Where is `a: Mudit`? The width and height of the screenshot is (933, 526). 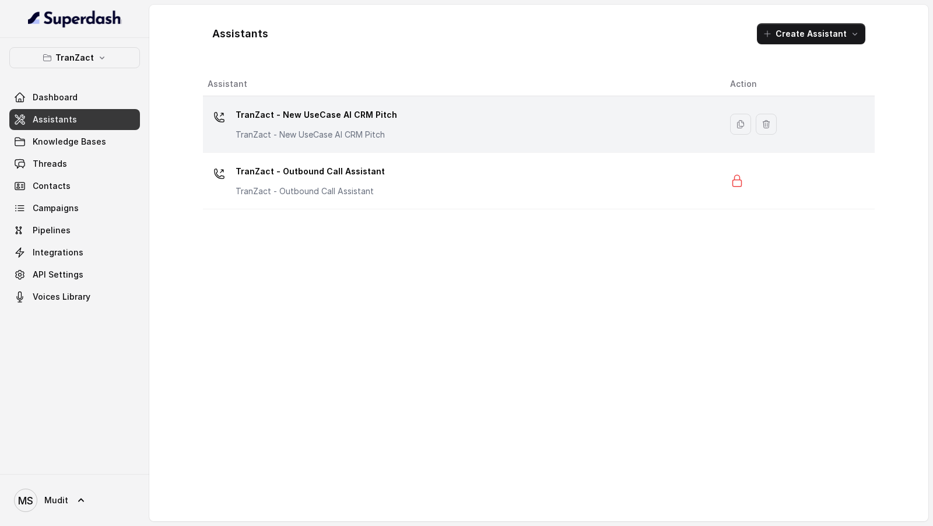 a: Mudit is located at coordinates (75, 500).